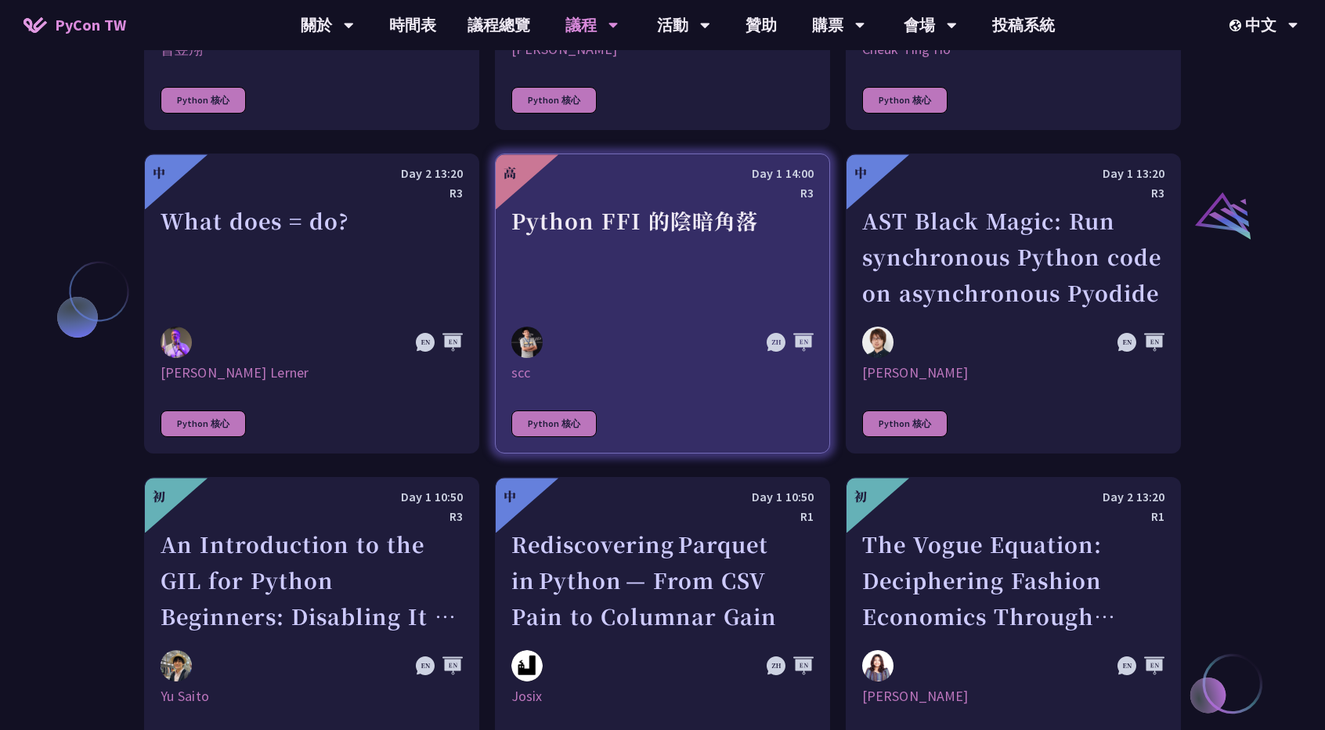 This screenshot has width=1325, height=730. What do you see at coordinates (878, 342) in the screenshot?
I see `img: Yuichiro Tachibana` at bounding box center [878, 342].